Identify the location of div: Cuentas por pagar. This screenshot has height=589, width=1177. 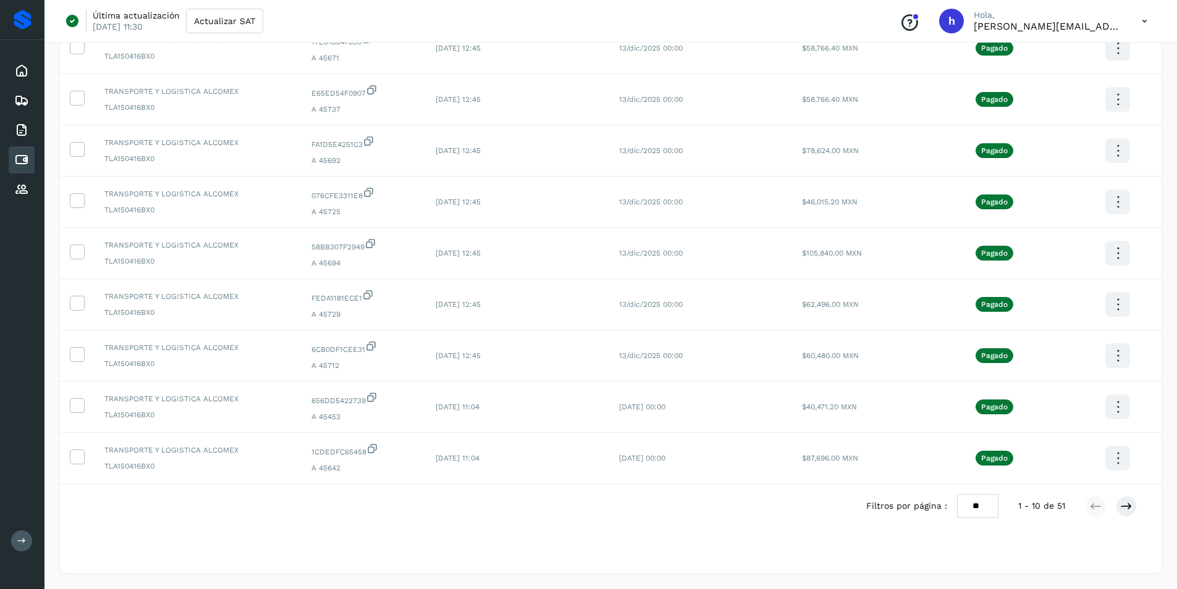
(22, 160).